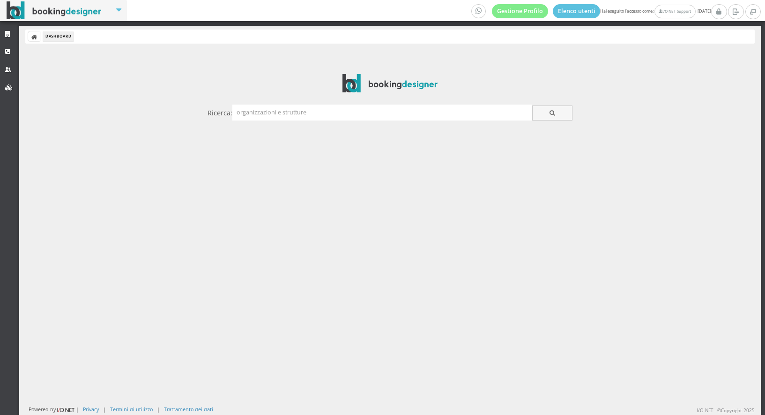 This screenshot has width=765, height=415. Describe the element at coordinates (520, 11) in the screenshot. I see `a: Gestione Profilo` at that location.